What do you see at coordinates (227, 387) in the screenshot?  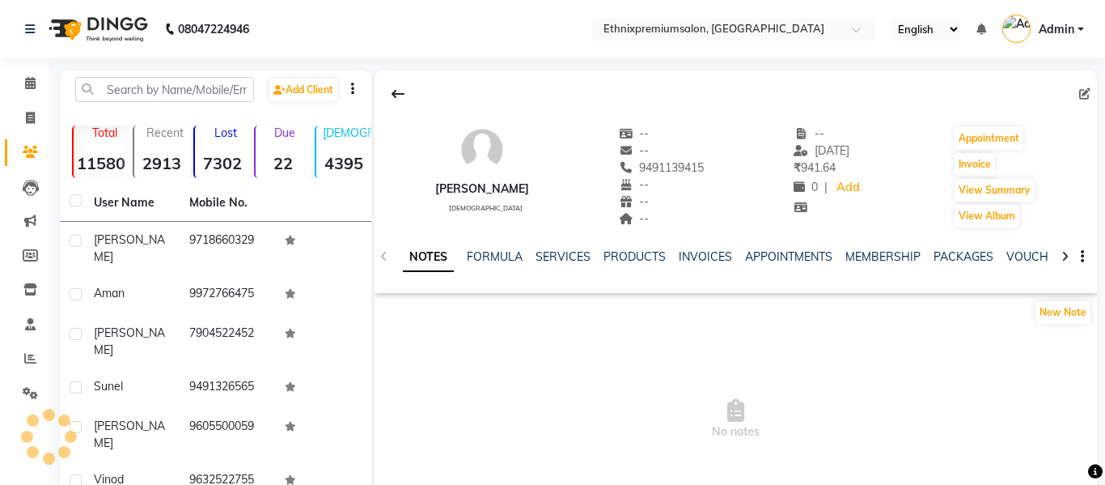 I see `td: 9491326565` at bounding box center [227, 387].